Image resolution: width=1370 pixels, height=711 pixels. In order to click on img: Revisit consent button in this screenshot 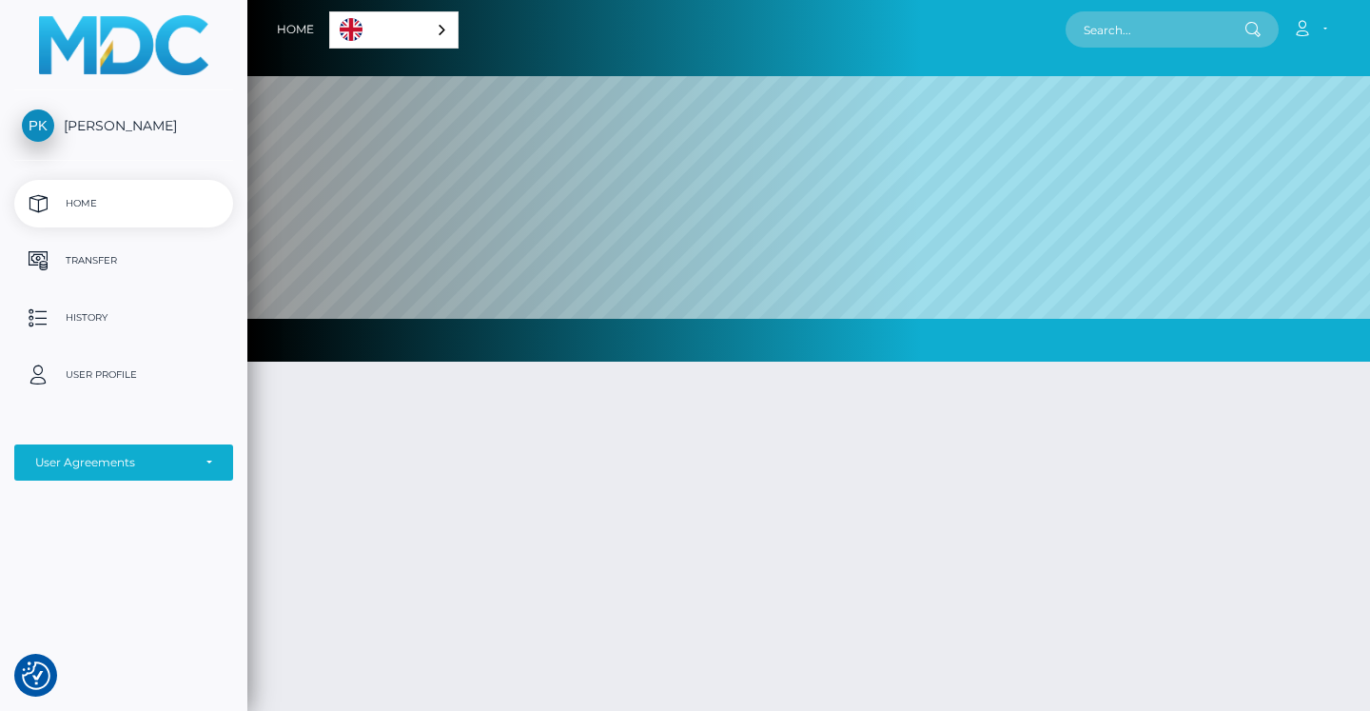, I will do `click(36, 676)`.